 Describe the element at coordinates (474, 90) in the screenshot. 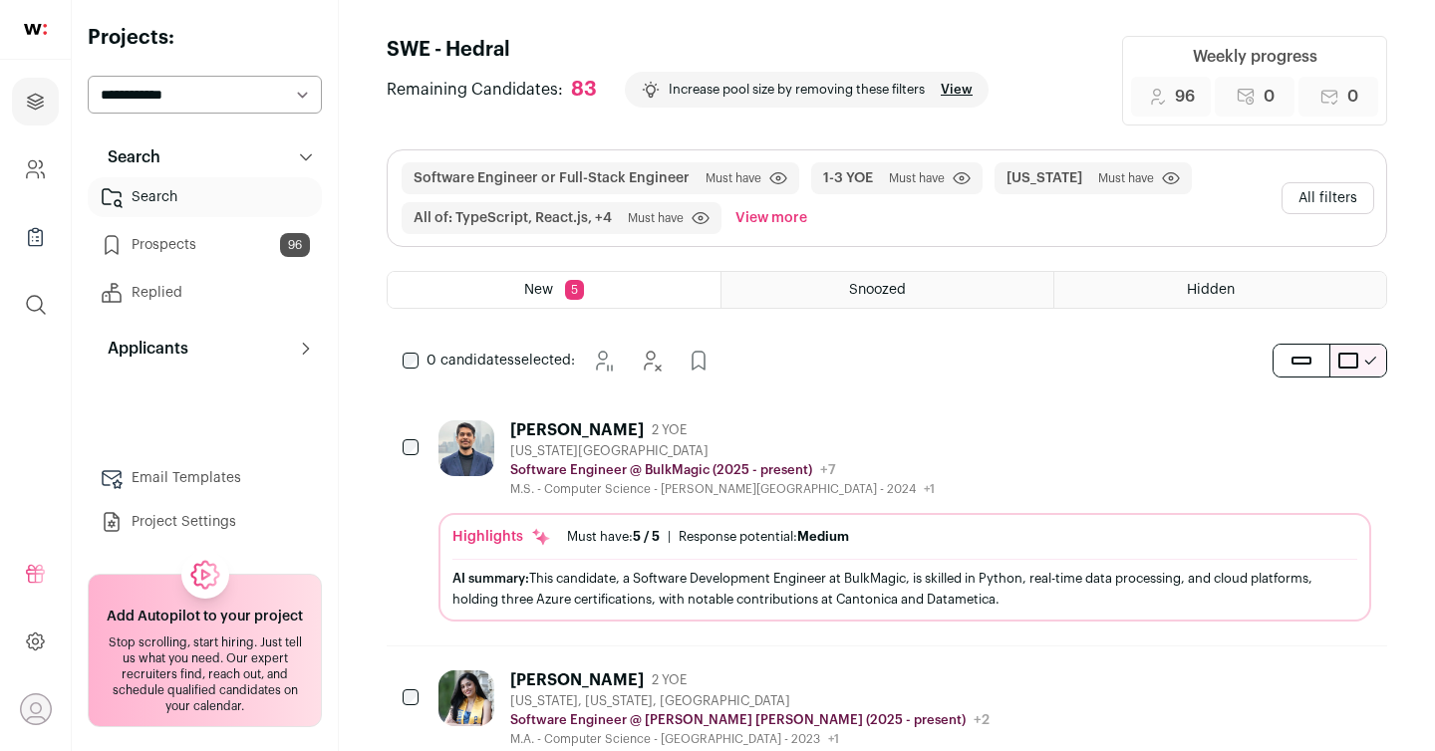

I see `span: Remaining Candidates:` at that location.